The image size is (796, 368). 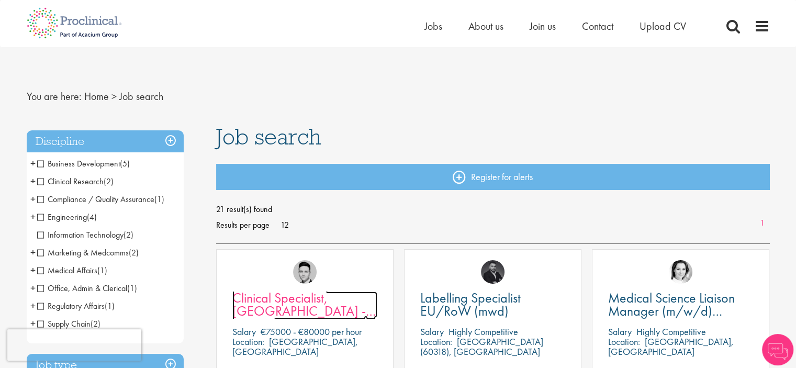 I want to click on a: 12, so click(x=285, y=225).